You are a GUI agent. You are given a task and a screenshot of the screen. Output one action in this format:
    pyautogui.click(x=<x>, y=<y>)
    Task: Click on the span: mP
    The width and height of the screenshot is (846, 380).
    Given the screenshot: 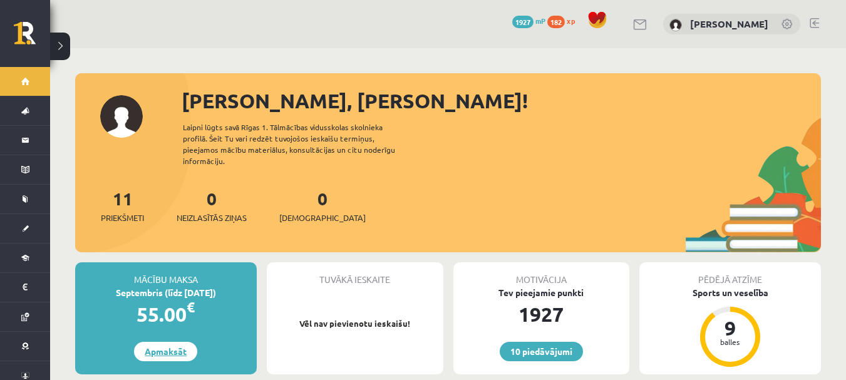 What is the action you would take?
    pyautogui.click(x=540, y=21)
    